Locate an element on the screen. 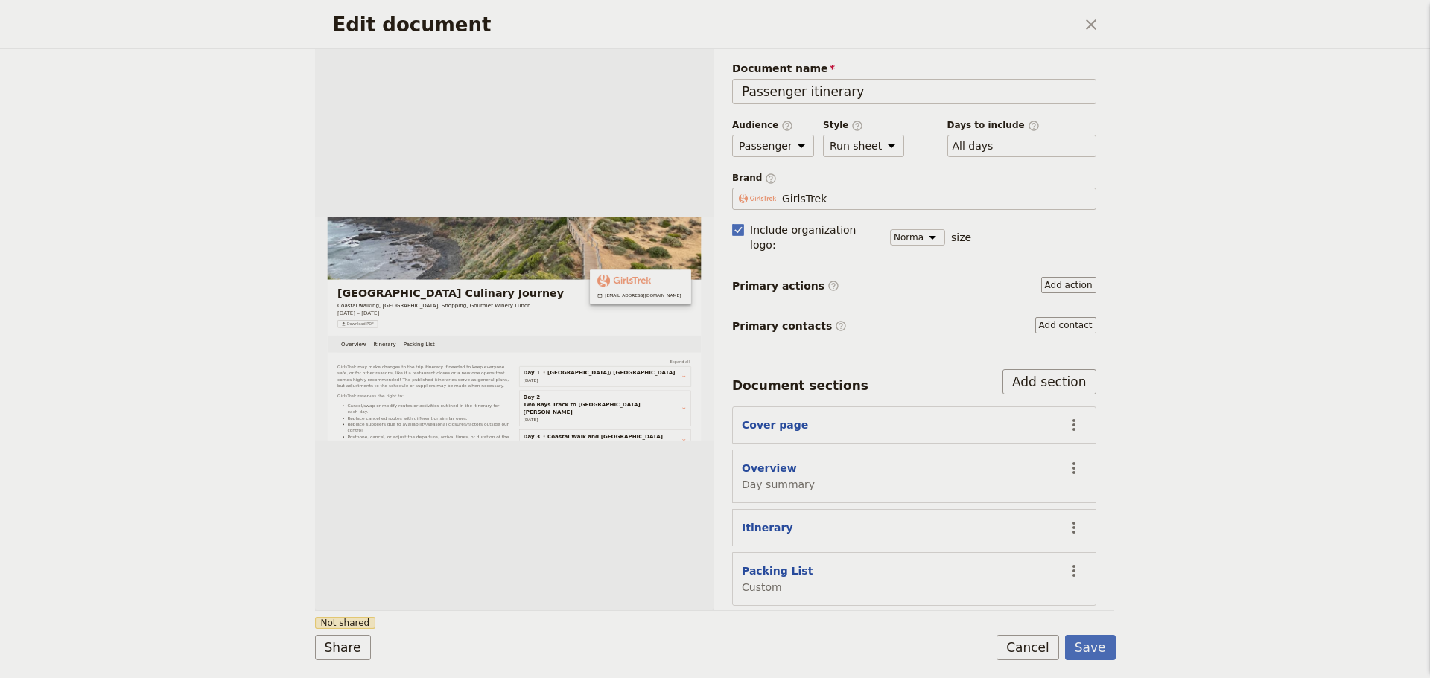 The width and height of the screenshot is (1430, 678). span: Primary actions is located at coordinates (786, 286).